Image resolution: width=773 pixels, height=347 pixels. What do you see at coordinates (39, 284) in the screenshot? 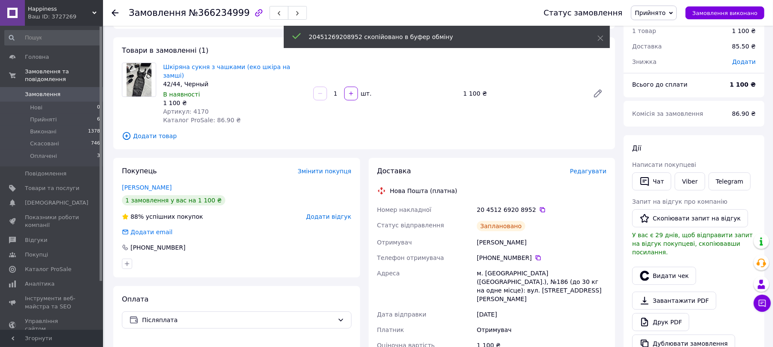
I see `span: Аналітика` at bounding box center [39, 284].